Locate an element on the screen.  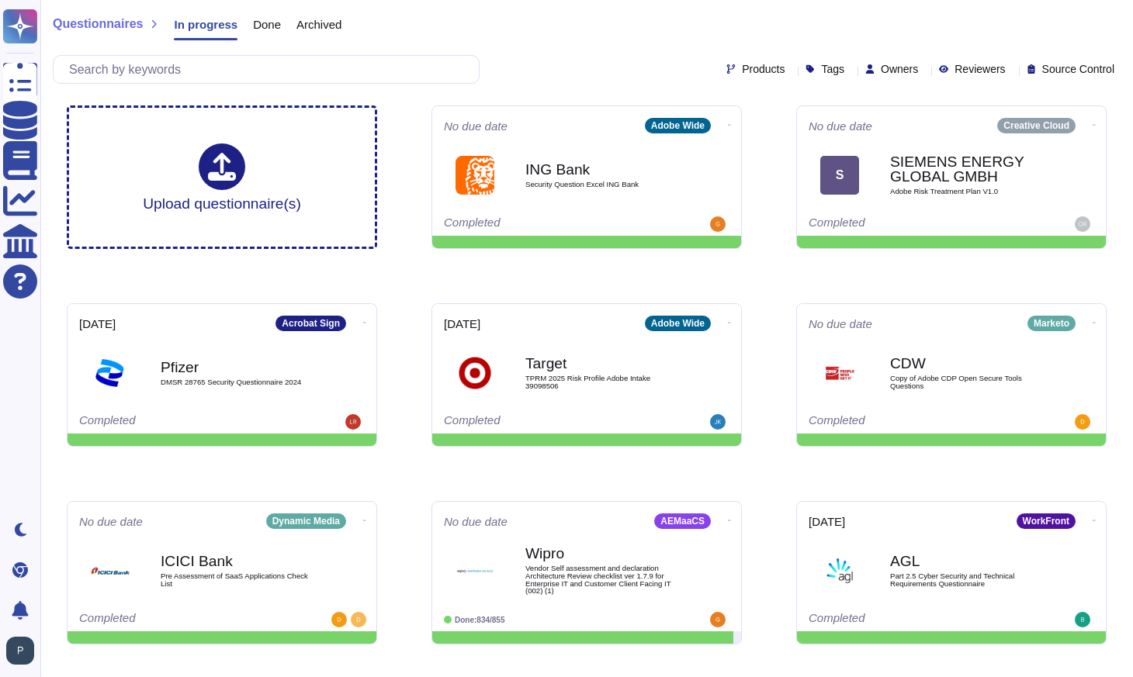
div: Dynamic Media is located at coordinates (306, 521).